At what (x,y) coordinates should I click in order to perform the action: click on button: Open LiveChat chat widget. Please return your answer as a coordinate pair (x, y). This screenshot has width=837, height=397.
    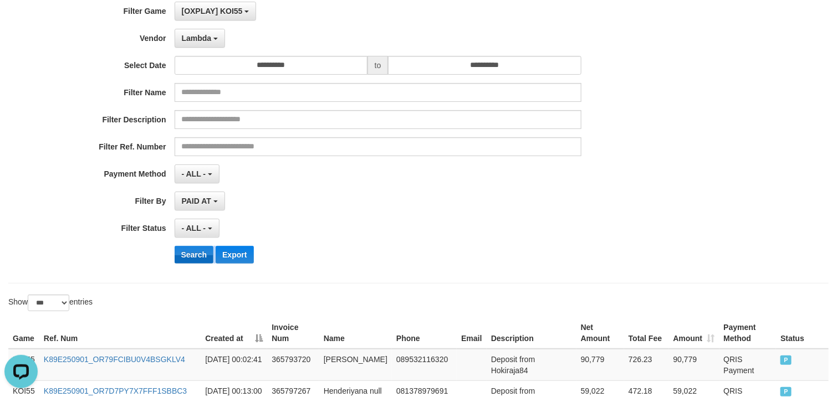
    Looking at the image, I should click on (21, 21).